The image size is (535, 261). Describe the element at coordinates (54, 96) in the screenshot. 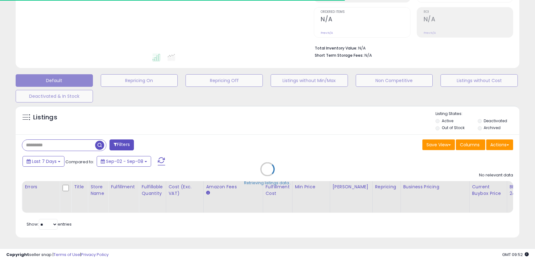

I see `button: Deactivated & In Stock` at that location.